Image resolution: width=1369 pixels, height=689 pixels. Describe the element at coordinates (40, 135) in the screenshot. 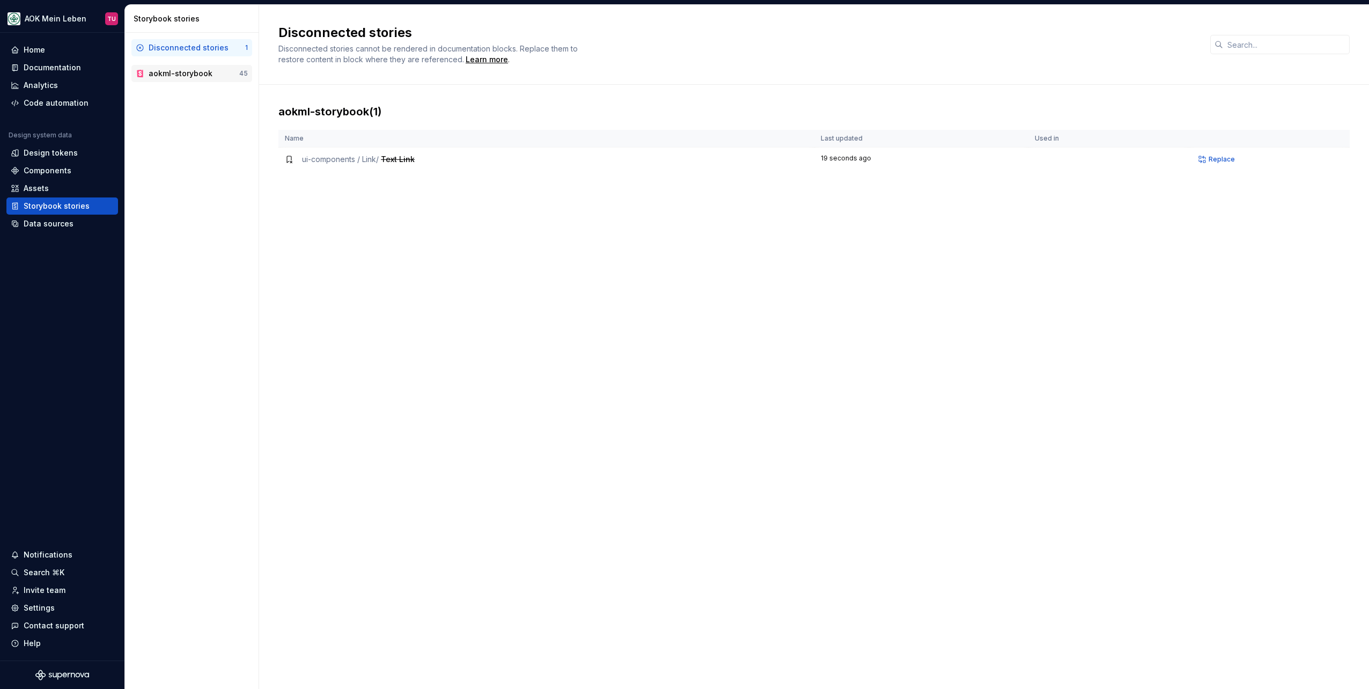

I see `div: Design system data` at that location.